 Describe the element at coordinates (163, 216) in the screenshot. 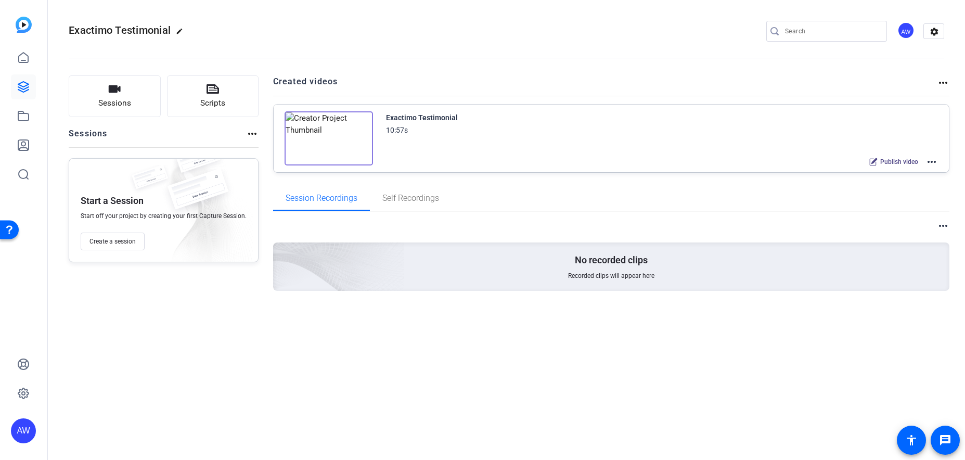

I see `span: Start off your project by creating your first Capture Session.` at that location.